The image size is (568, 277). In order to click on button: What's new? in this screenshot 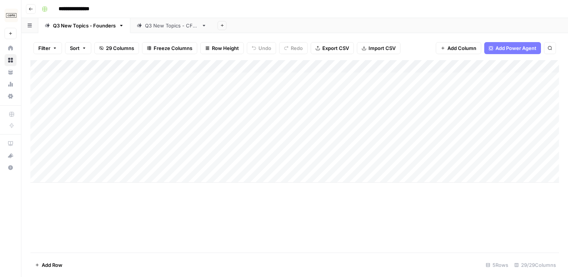, I will do `click(11, 155)`.